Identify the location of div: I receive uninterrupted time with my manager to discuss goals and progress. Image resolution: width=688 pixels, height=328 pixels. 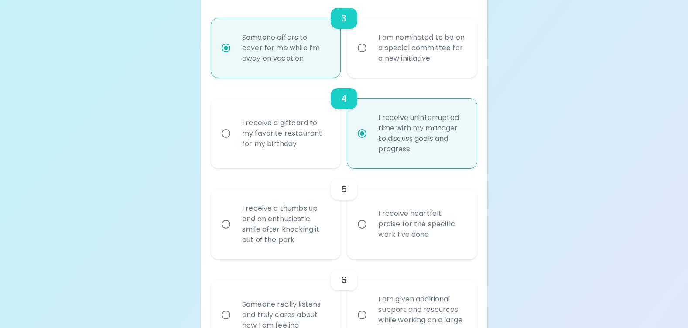
(421, 133).